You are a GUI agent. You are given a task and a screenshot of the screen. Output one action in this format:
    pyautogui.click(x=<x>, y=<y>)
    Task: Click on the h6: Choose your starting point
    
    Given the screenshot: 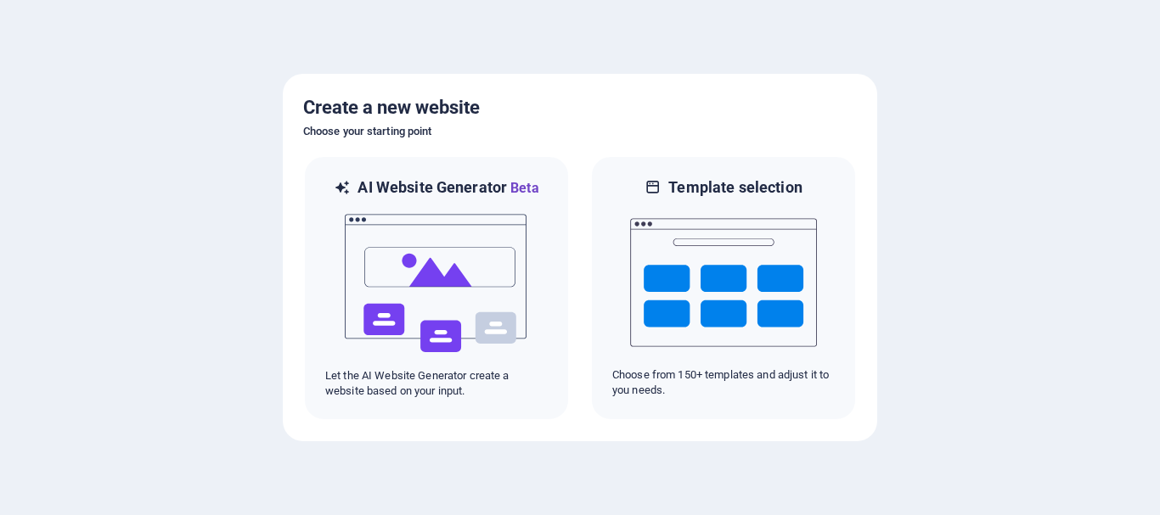 What is the action you would take?
    pyautogui.click(x=580, y=132)
    